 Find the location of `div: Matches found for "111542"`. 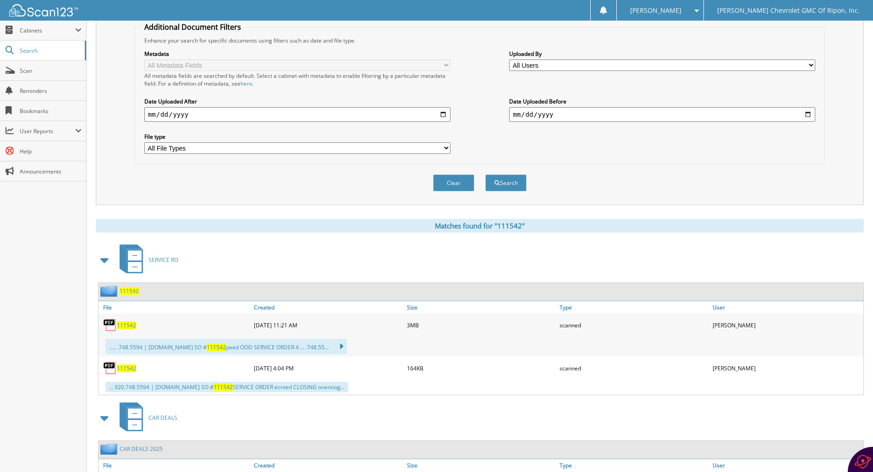

div: Matches found for "111542" is located at coordinates (480, 226).